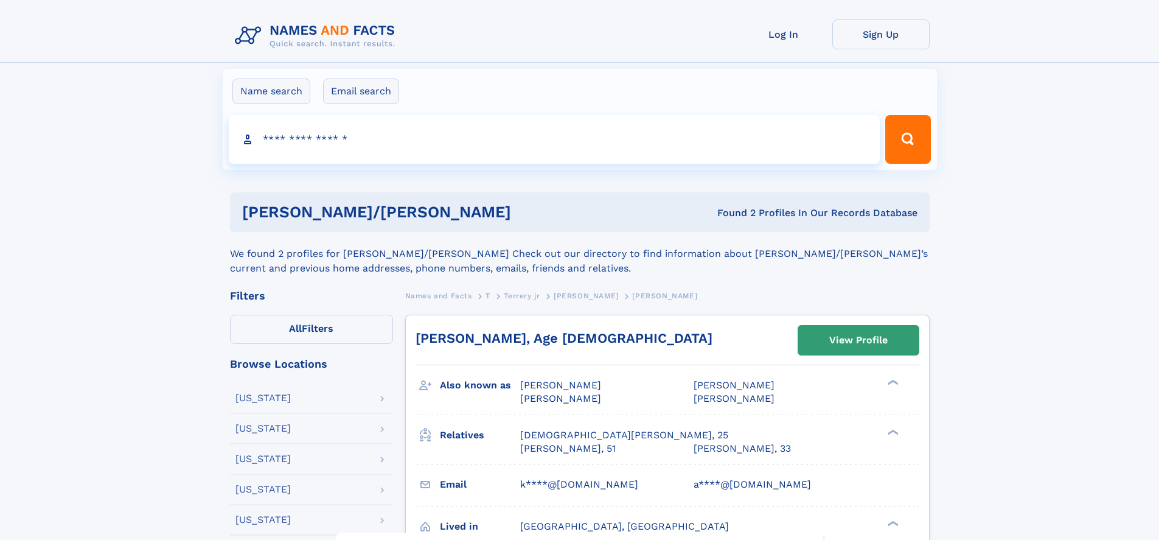 The image size is (1159, 540). Describe the element at coordinates (521, 295) in the screenshot. I see `a: Terrery jr` at that location.